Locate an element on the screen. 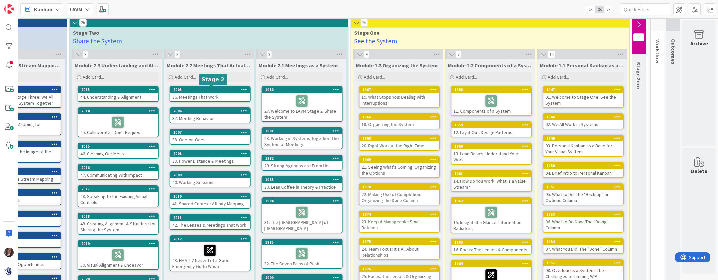 The width and height of the screenshot is (718, 280). img: TD is located at coordinates (9, 252).